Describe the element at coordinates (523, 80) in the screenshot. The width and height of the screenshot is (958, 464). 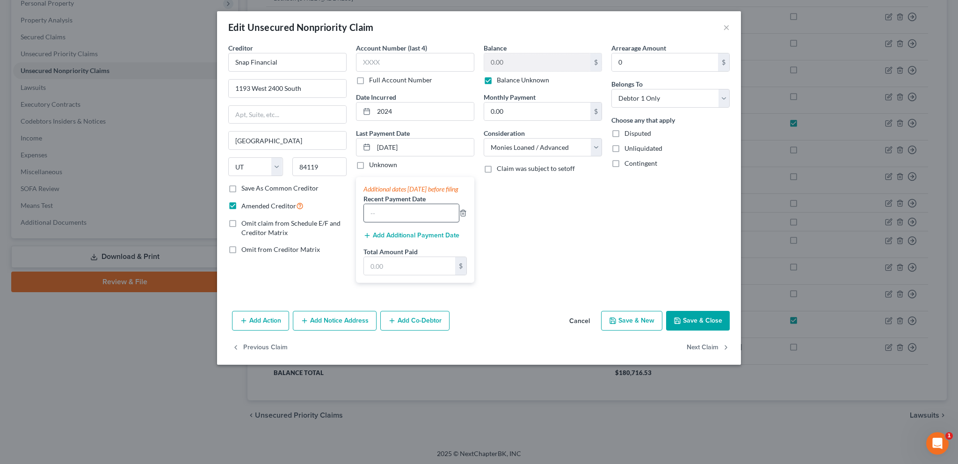
I see `label: Balance Unknown` at that location.